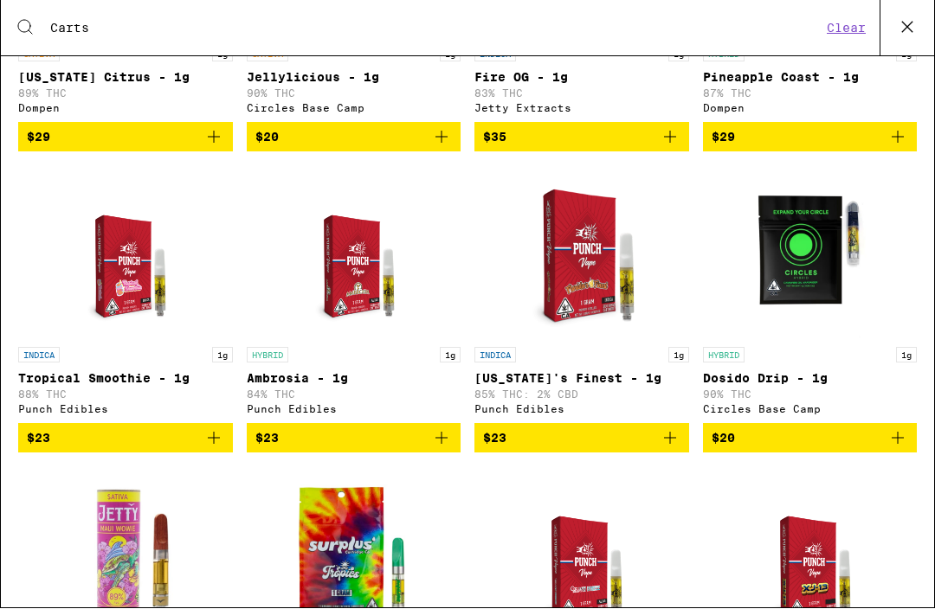 Image resolution: width=935 pixels, height=609 pixels. Describe the element at coordinates (354, 395) in the screenshot. I see `p: 84% THC` at that location.